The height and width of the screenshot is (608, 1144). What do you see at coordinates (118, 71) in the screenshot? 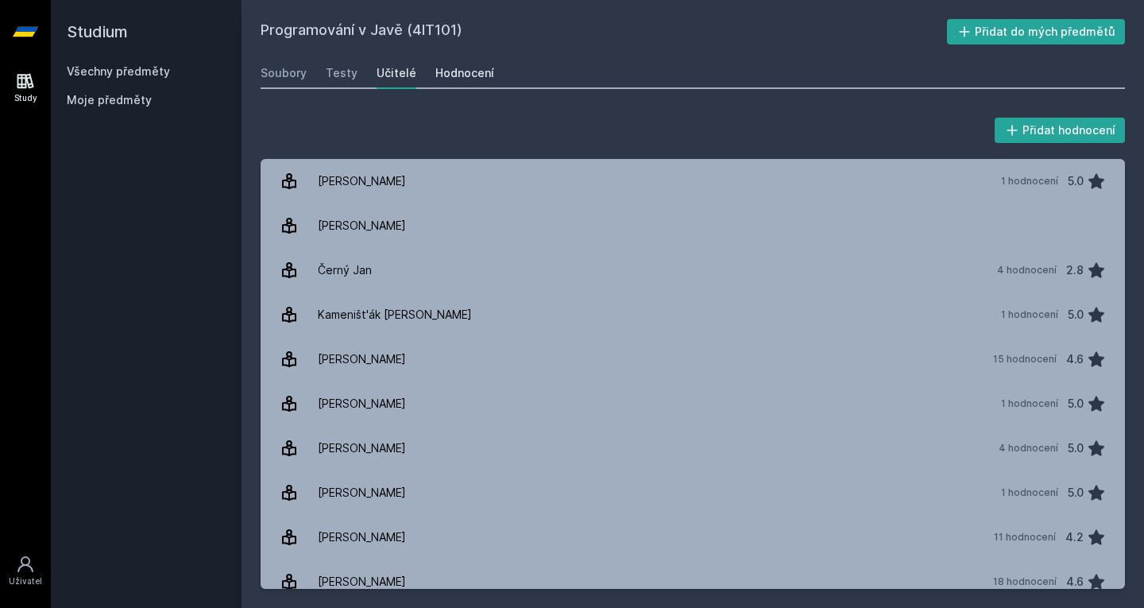
I see `a: Všechny předměty` at bounding box center [118, 71].